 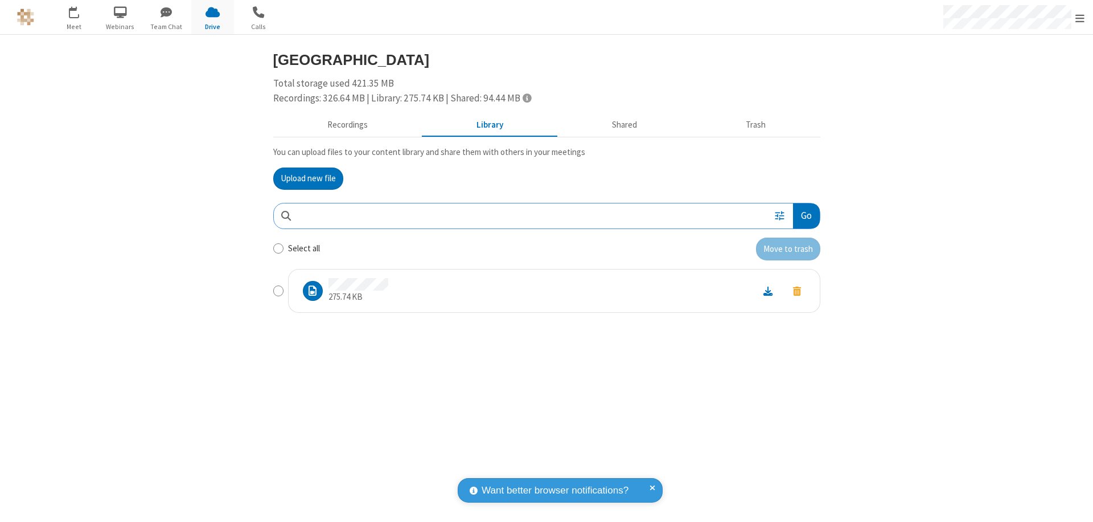 I want to click on img: QA Selenium DO NOT DELETE OR CHANGE, so click(x=26, y=17).